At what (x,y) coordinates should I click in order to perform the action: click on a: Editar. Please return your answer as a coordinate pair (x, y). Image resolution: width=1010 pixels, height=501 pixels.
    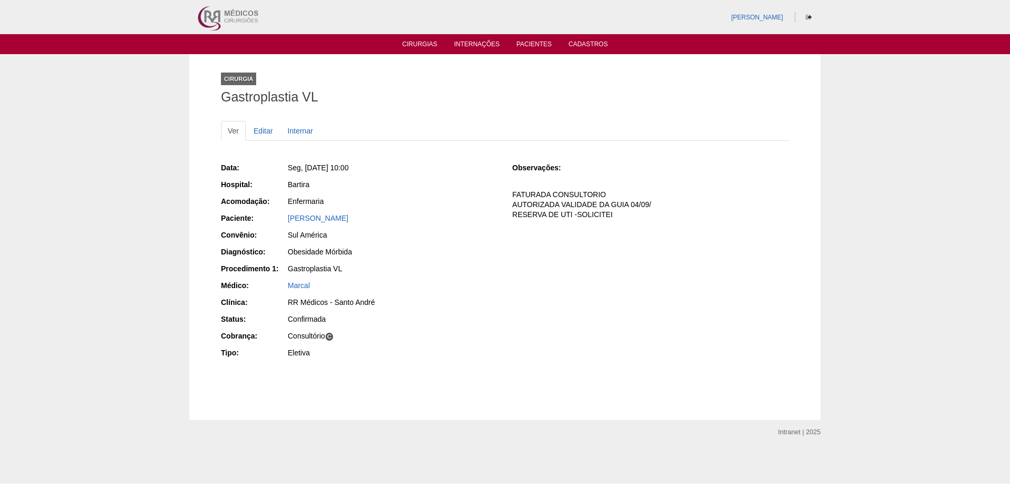
    Looking at the image, I should click on (263, 131).